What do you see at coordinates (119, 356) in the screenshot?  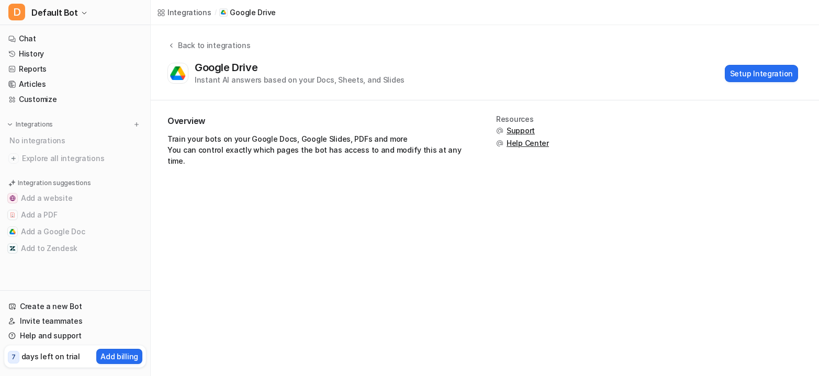 I see `button: Add billing` at bounding box center [119, 356].